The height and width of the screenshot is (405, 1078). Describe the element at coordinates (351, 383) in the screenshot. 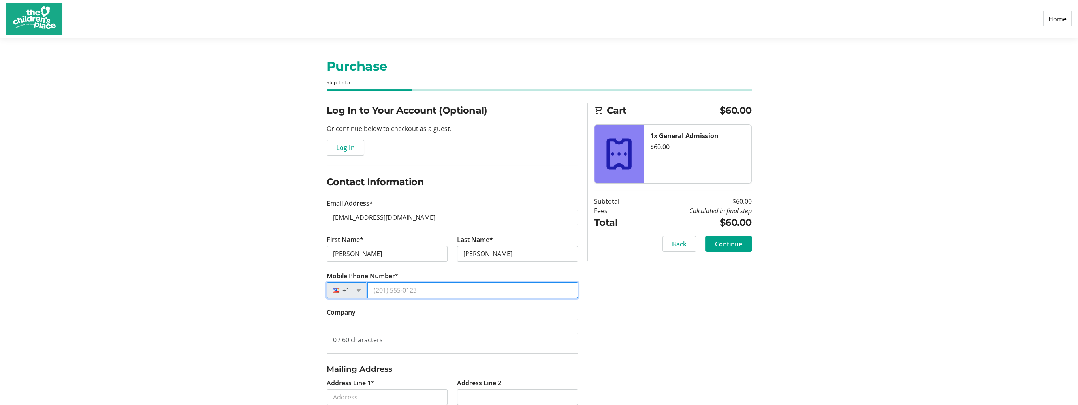

I see `label: Address Line 1*` at that location.